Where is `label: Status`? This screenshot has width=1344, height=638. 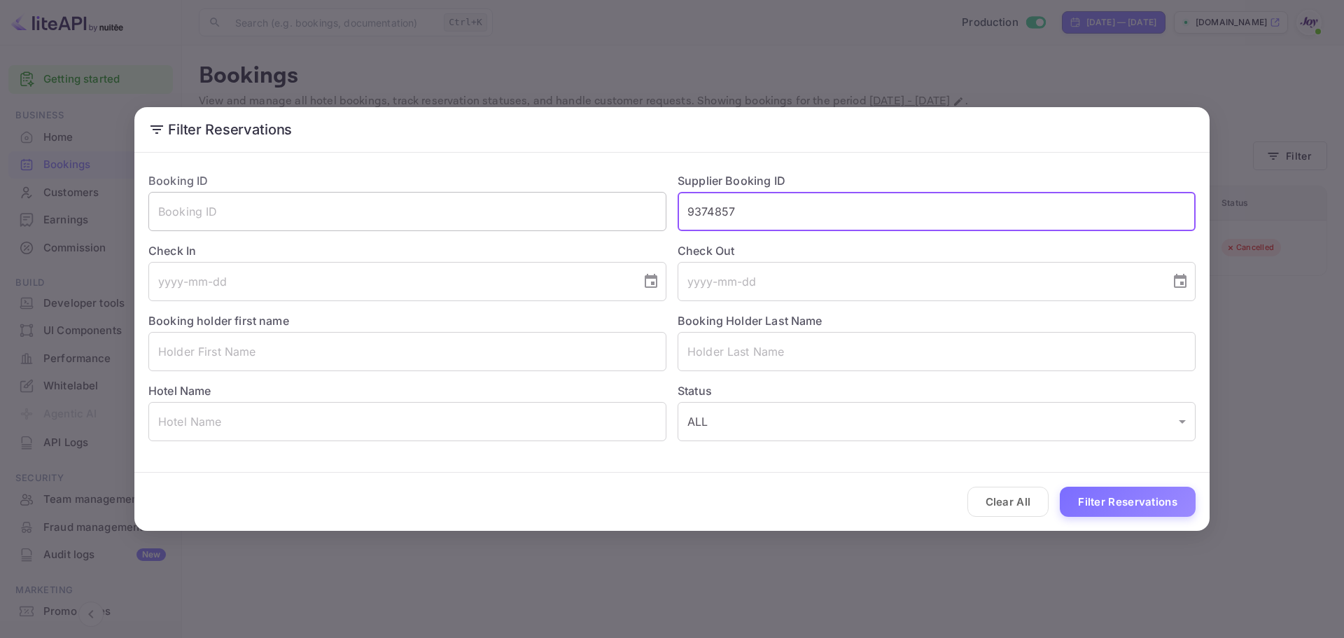 label: Status is located at coordinates (936, 391).